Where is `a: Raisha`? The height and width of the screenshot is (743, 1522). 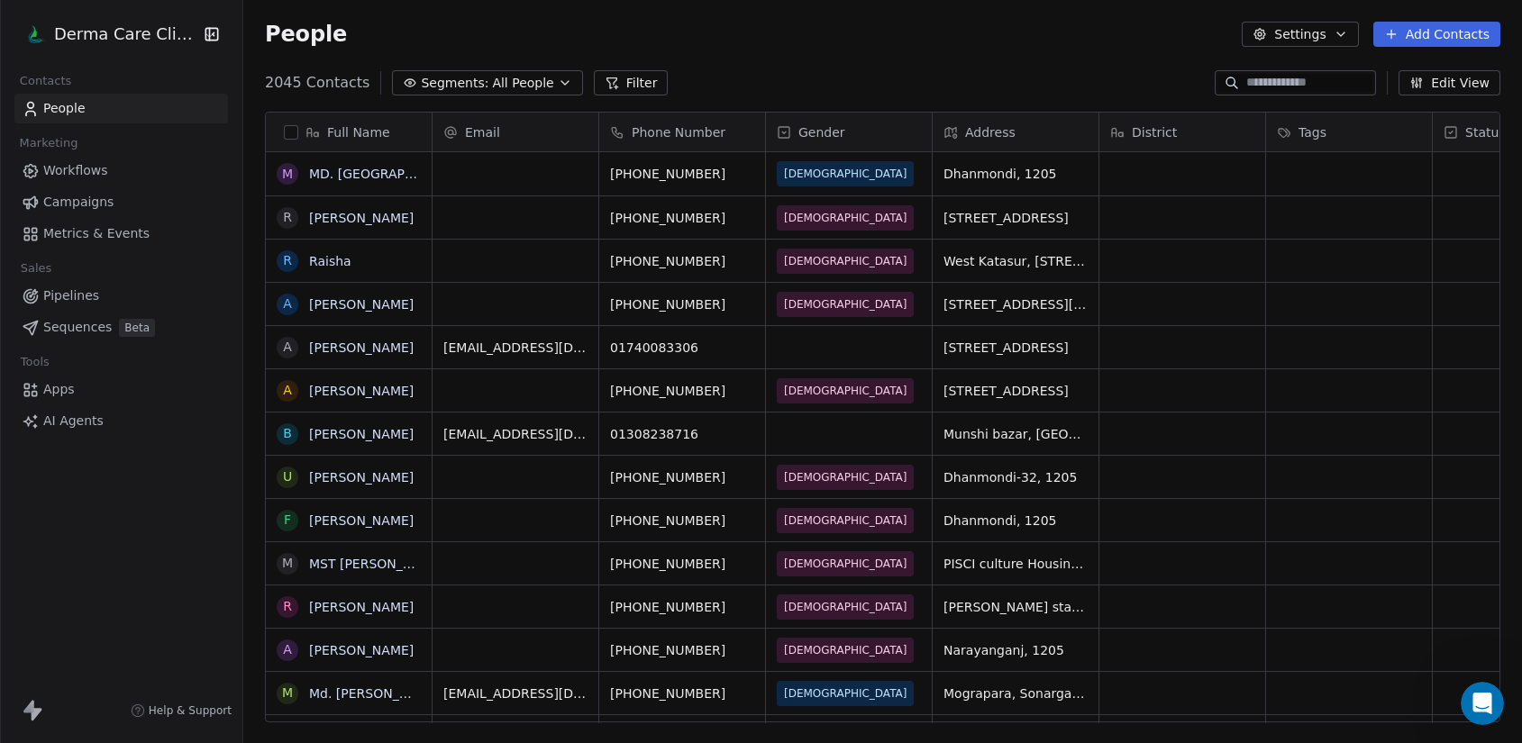
a: Raisha is located at coordinates (330, 261).